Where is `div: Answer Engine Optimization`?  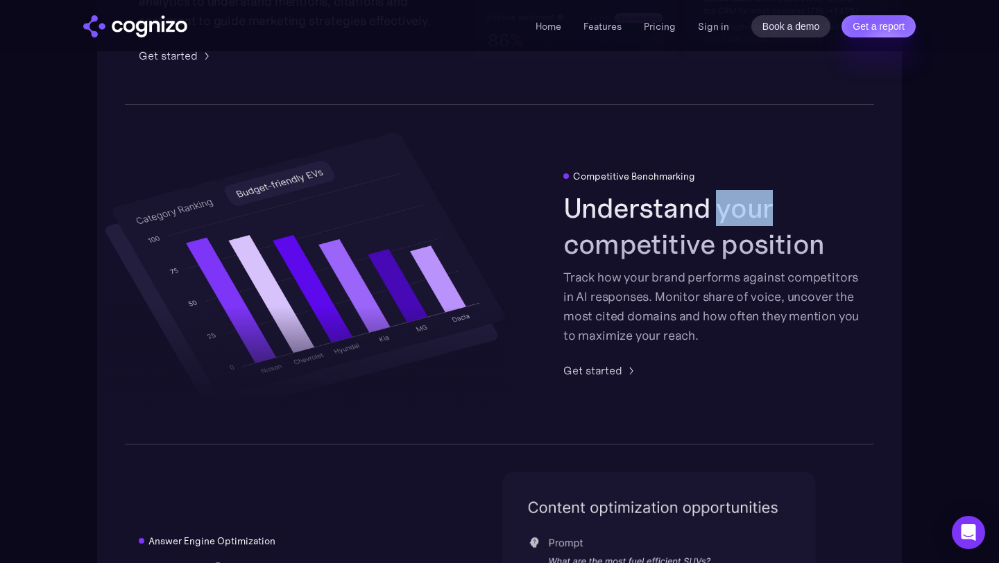
div: Answer Engine Optimization is located at coordinates (212, 541).